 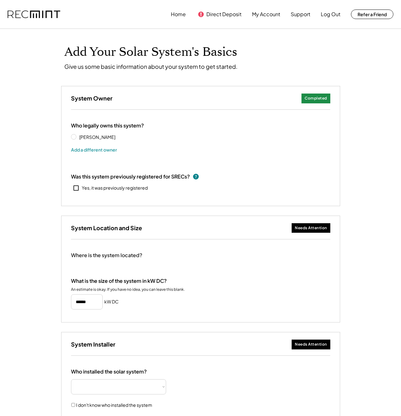 I want to click on div: Yes, it was previously registered, so click(x=115, y=188).